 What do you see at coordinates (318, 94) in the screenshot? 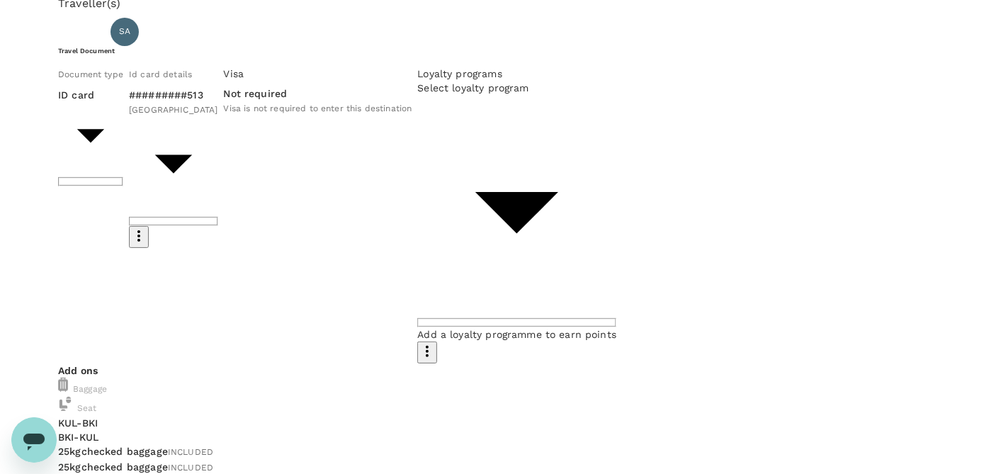
I see `p: Not required` at bounding box center [318, 94].